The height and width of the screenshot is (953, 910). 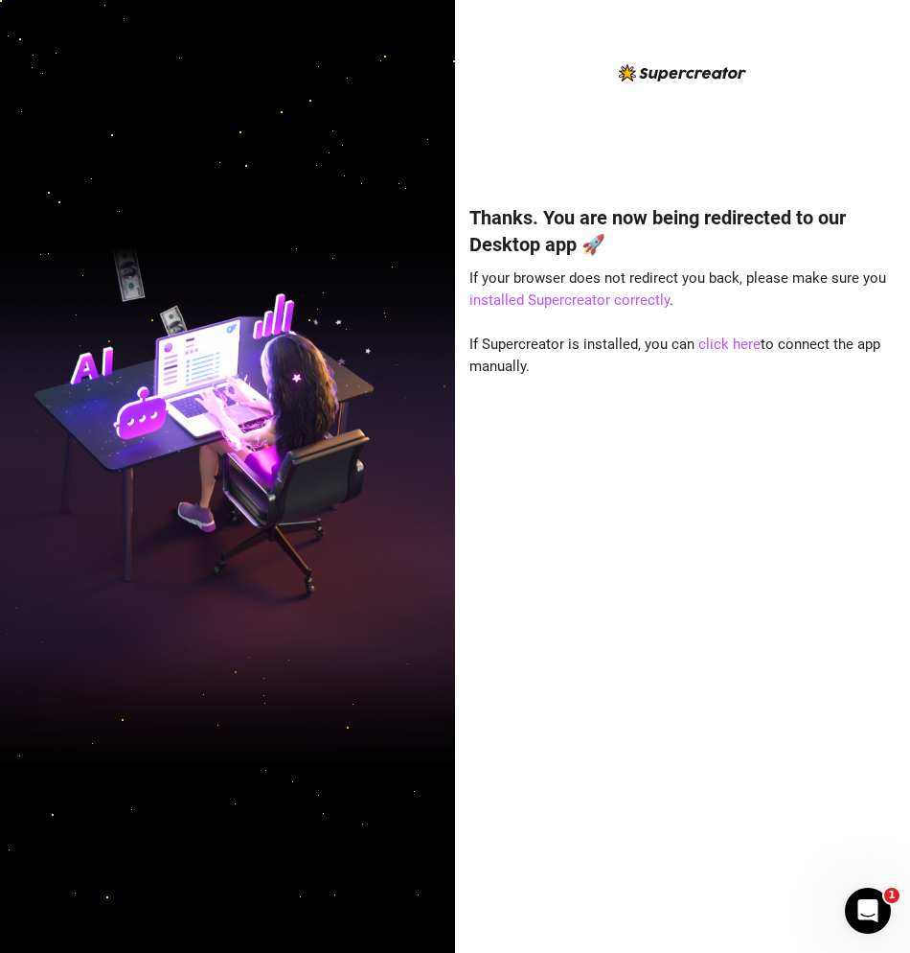 I want to click on h4: Thanks. You are now being redirected to our Desktop app 🚀, so click(x=683, y=231).